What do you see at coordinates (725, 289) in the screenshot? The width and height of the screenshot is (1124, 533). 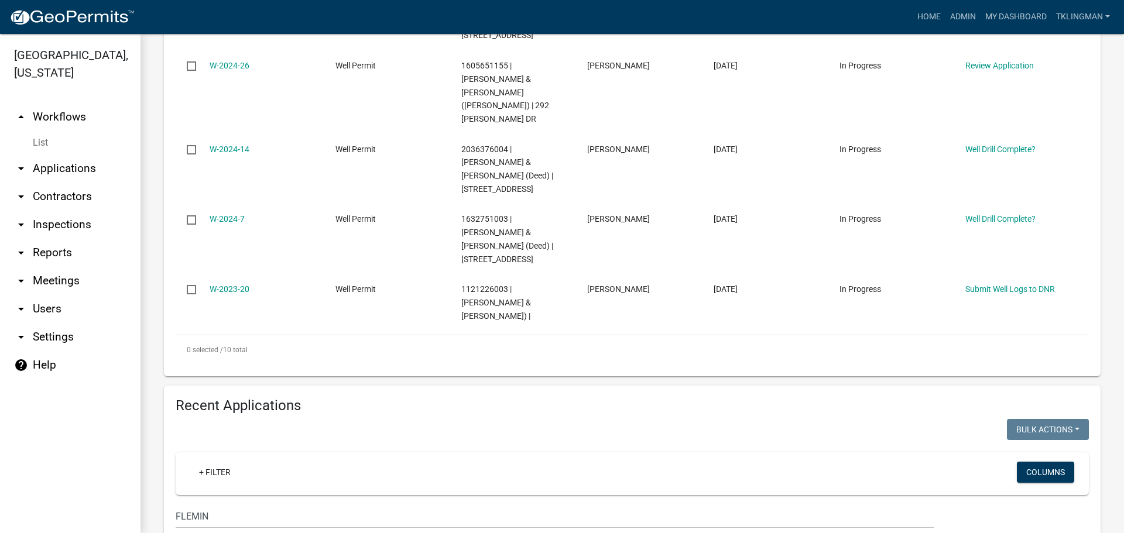 I see `span: 06/16/2023` at bounding box center [725, 289].